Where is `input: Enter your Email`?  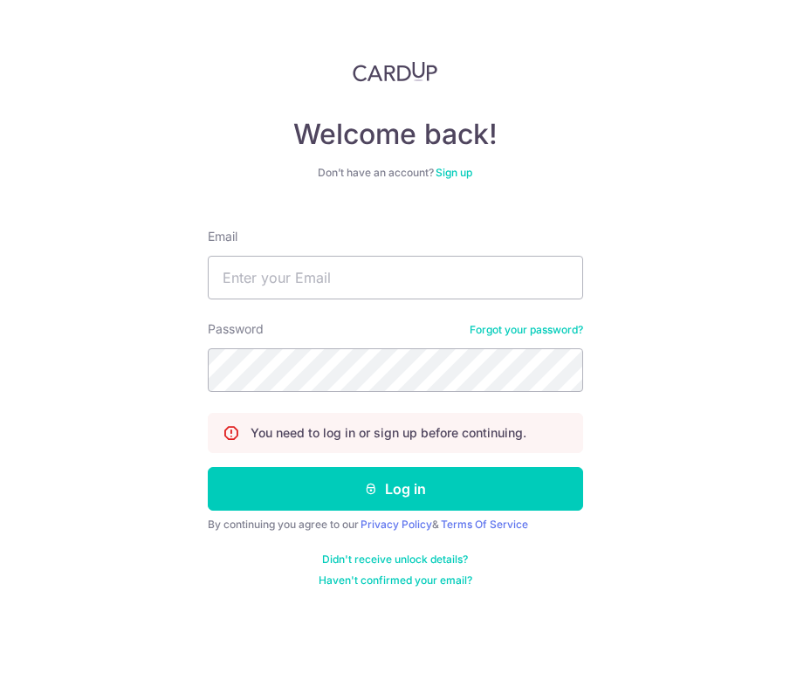
input: Enter your Email is located at coordinates (396, 278).